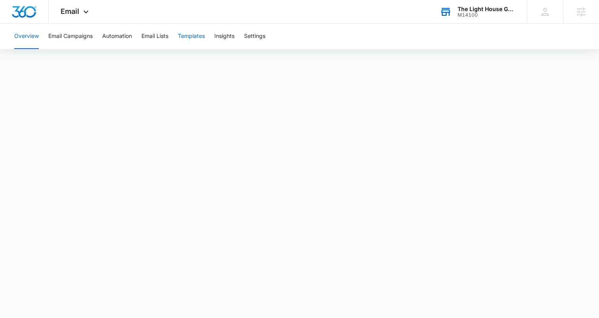 This screenshot has height=318, width=599. I want to click on button: Templates, so click(191, 36).